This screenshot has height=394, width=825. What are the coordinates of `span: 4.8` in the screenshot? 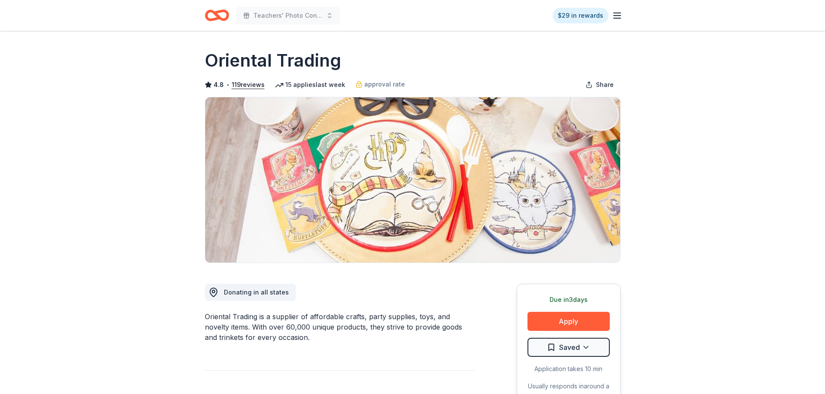 It's located at (219, 85).